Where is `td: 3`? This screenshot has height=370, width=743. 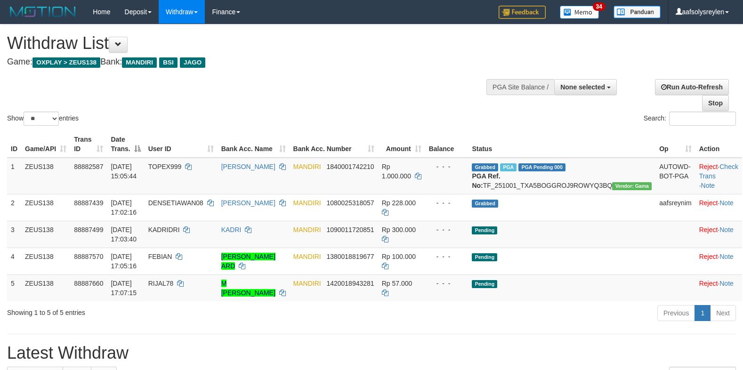
td: 3 is located at coordinates (14, 234).